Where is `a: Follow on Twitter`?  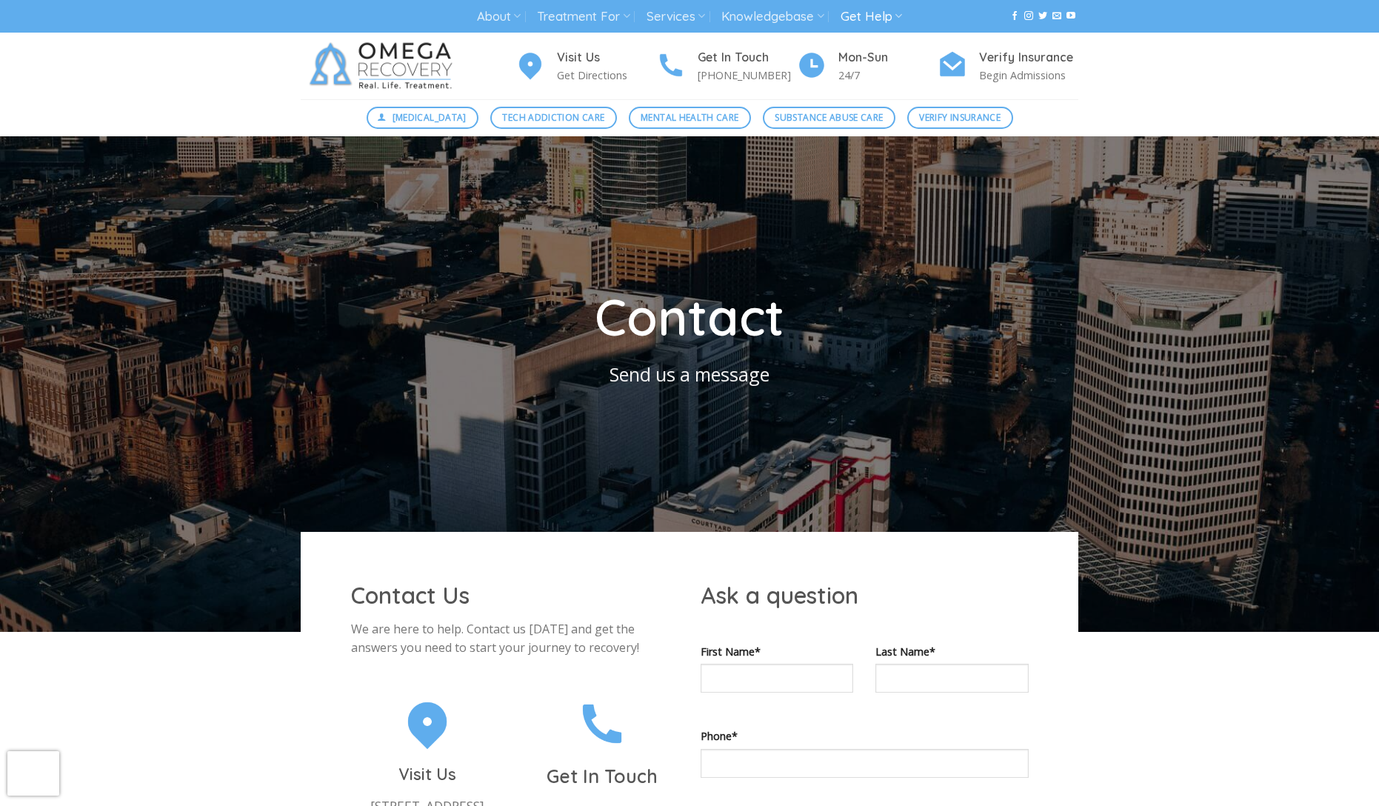
a: Follow on Twitter is located at coordinates (1043, 16).